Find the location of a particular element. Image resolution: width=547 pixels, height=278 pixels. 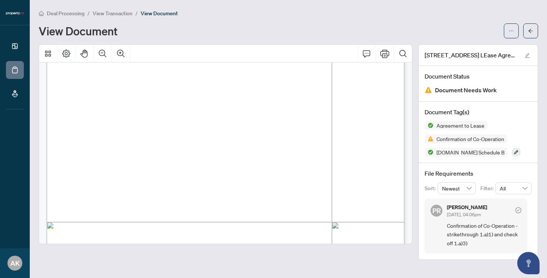

span: Newest is located at coordinates (457, 188).